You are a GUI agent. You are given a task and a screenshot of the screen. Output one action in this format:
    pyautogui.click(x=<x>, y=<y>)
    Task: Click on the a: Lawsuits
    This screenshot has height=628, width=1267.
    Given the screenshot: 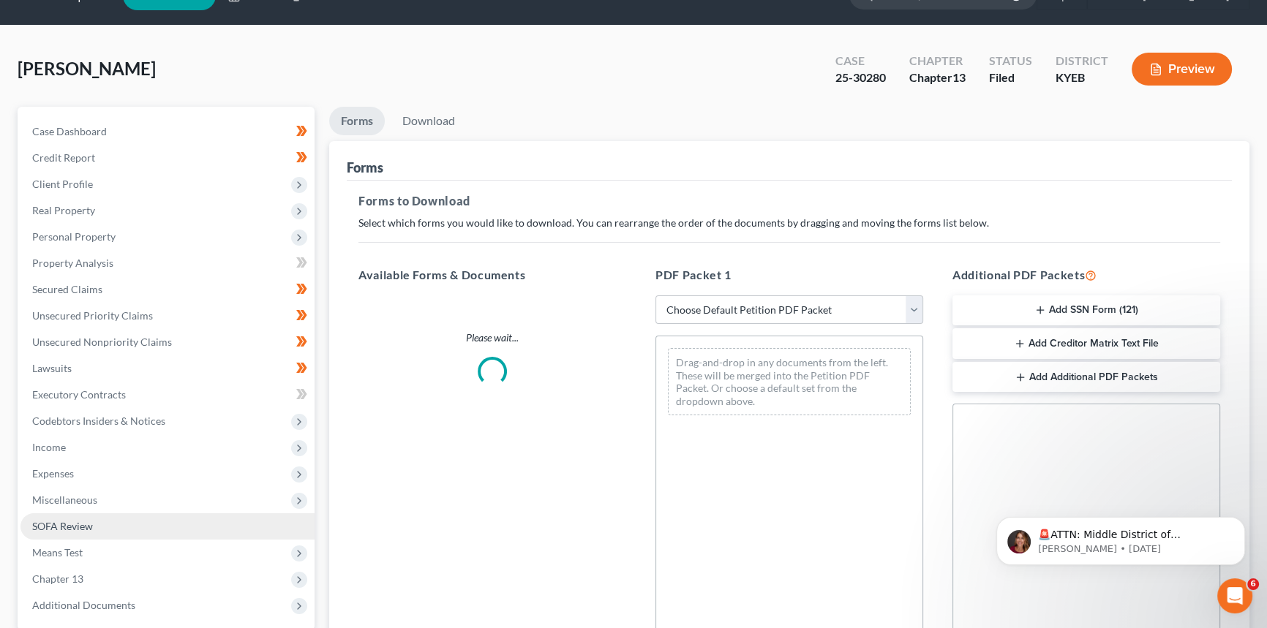 What is the action you would take?
    pyautogui.click(x=167, y=369)
    